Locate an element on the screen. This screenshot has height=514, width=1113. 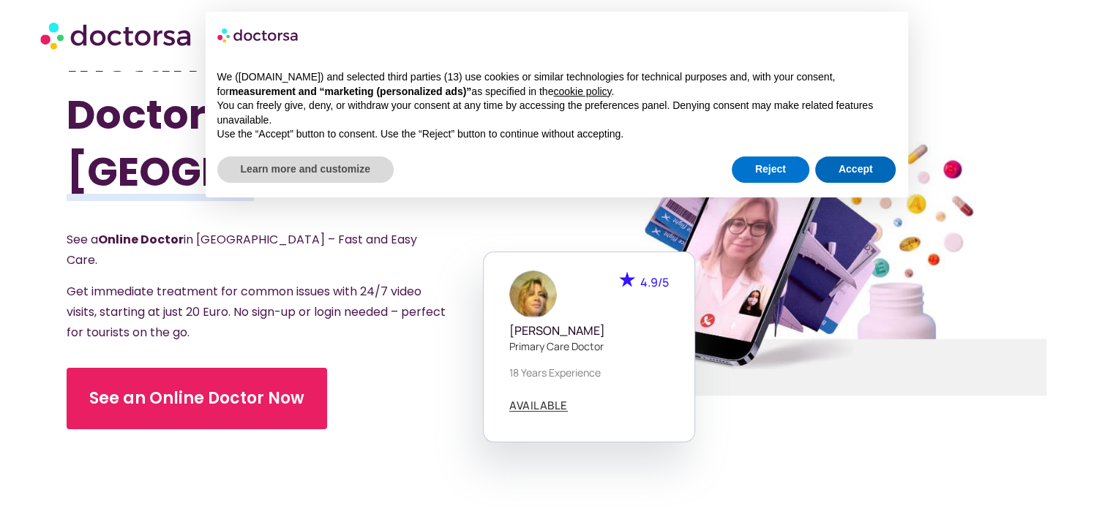
a: AVAILABLE is located at coordinates (538, 406).